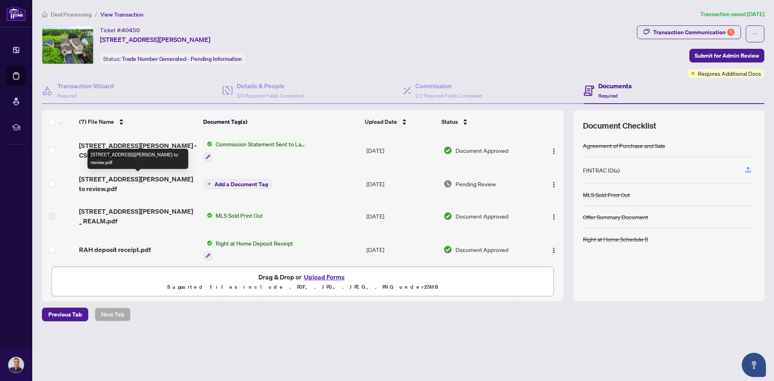 Image resolution: width=774 pixels, height=381 pixels. Describe the element at coordinates (727, 56) in the screenshot. I see `span: Submit for Admin Review` at that location.